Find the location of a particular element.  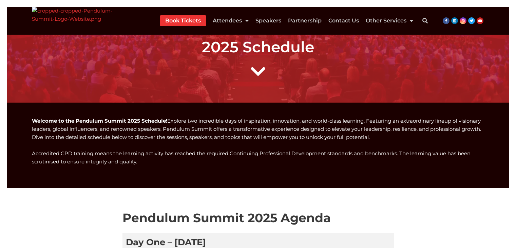

h1: 2025 Schedule is located at coordinates (258, 47).